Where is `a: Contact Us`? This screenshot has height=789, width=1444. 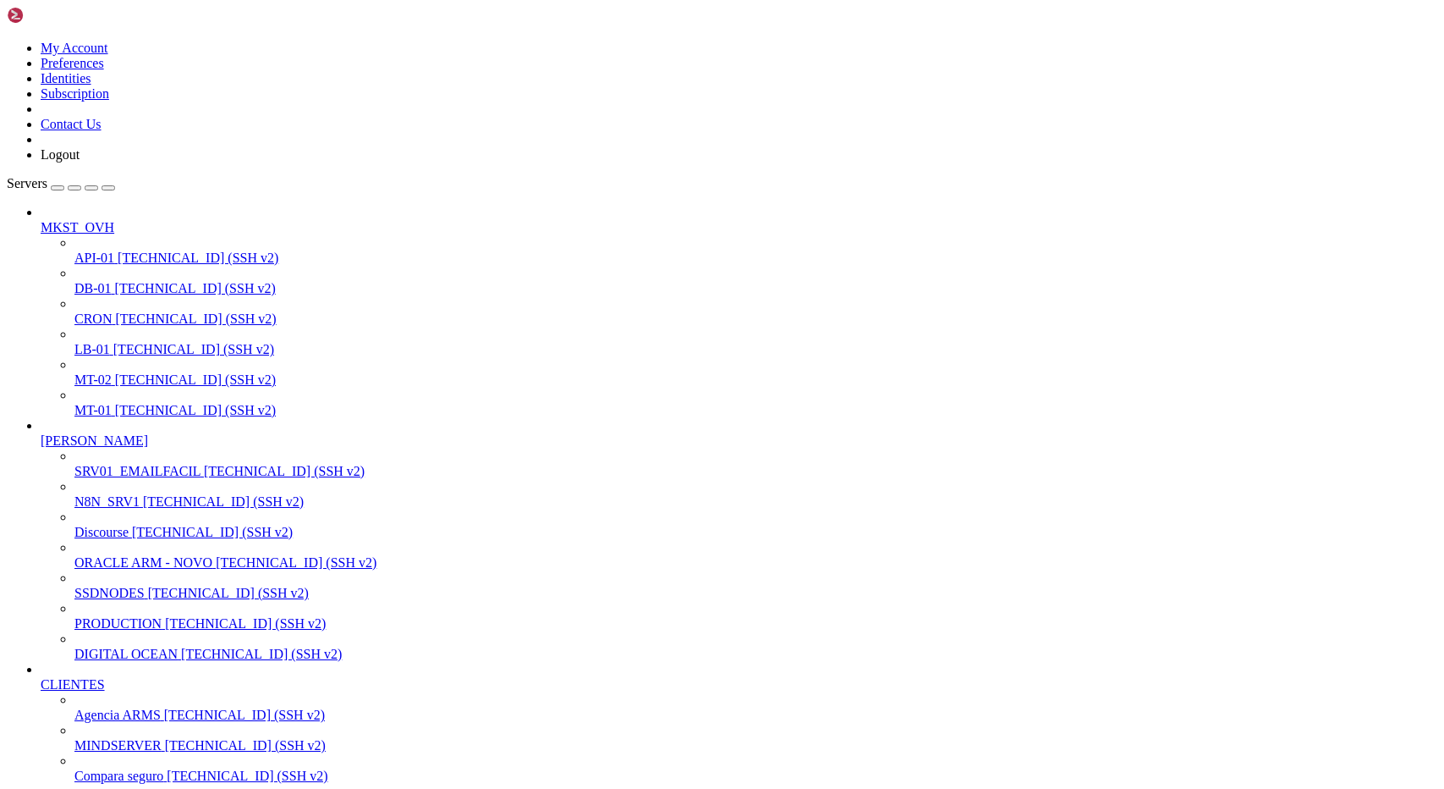 a: Contact Us is located at coordinates (71, 124).